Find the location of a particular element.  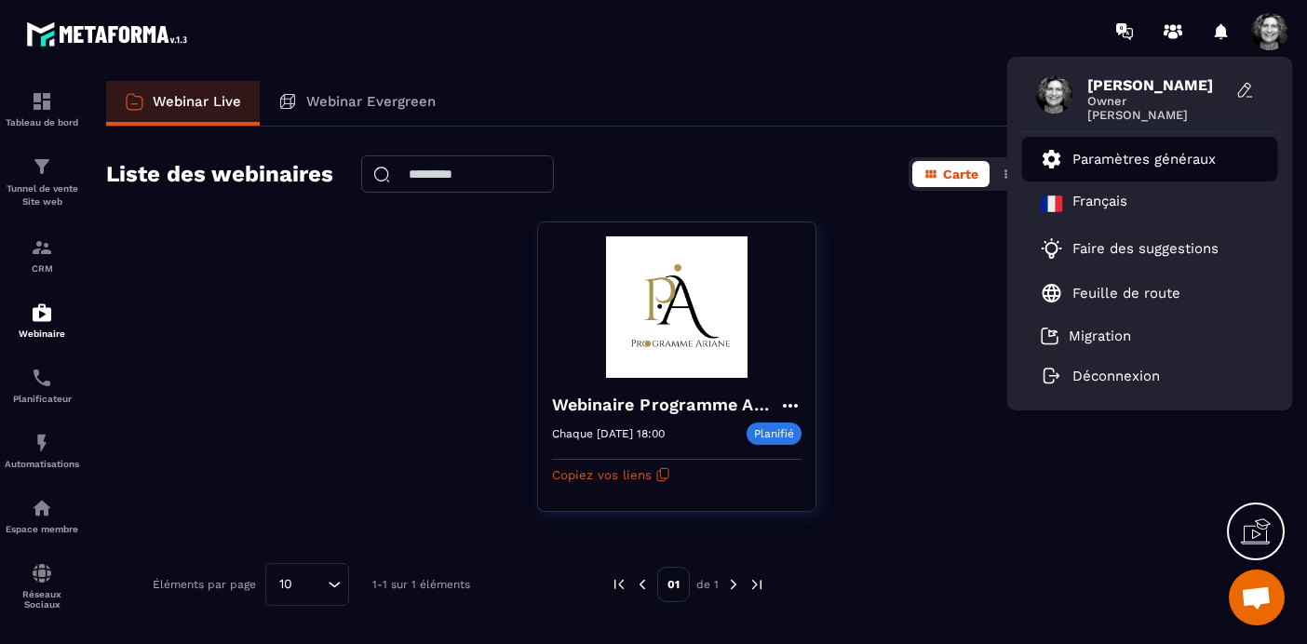

a: automationsautomationsWebinaire is located at coordinates (42, 320).